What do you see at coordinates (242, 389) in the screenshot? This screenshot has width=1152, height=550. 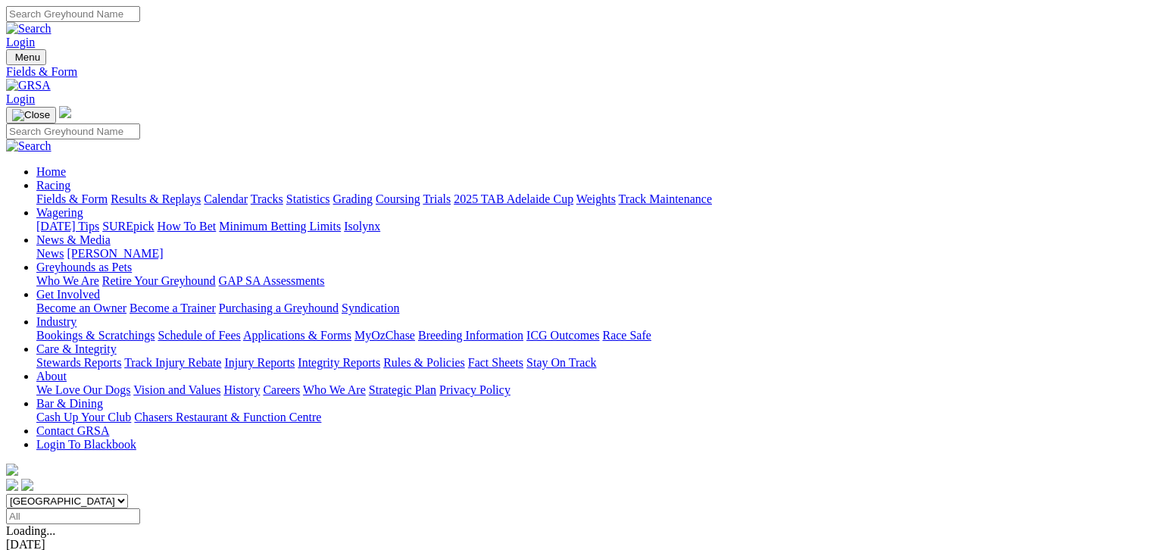 I see `a: History` at bounding box center [242, 389].